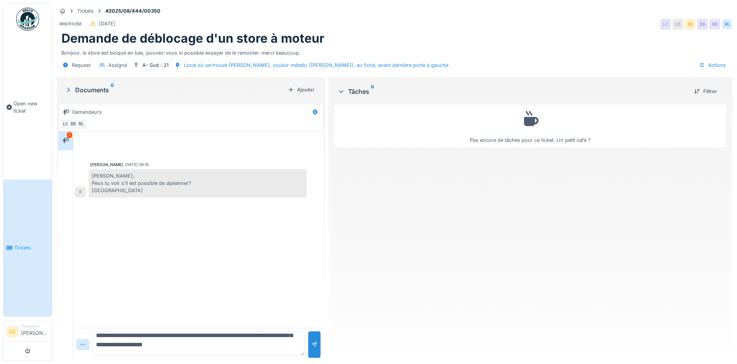  What do you see at coordinates (395, 51) in the screenshot?
I see `div: Bonjour, le store est bloqué en bas, pouvez-vous si possible essayer de le remonter. merci beaucoup.` at bounding box center [395, 51].